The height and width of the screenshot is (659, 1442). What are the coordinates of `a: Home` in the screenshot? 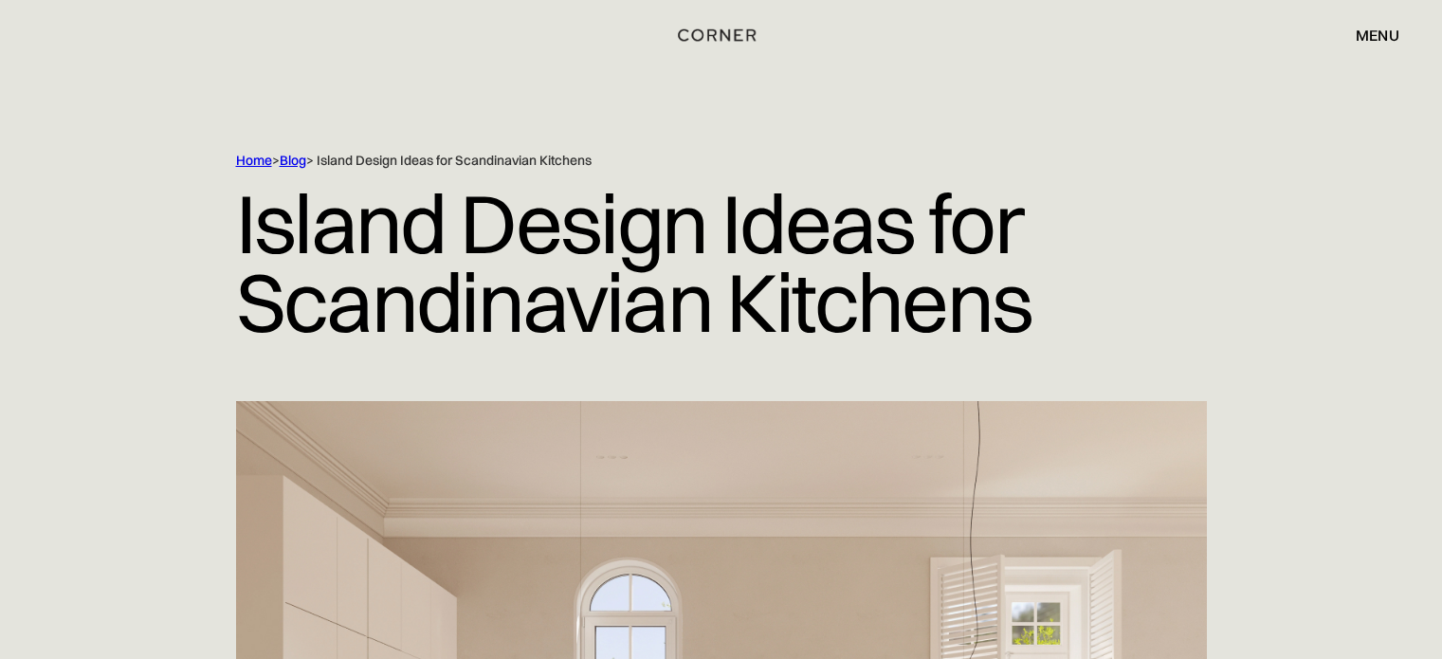 It's located at (254, 160).